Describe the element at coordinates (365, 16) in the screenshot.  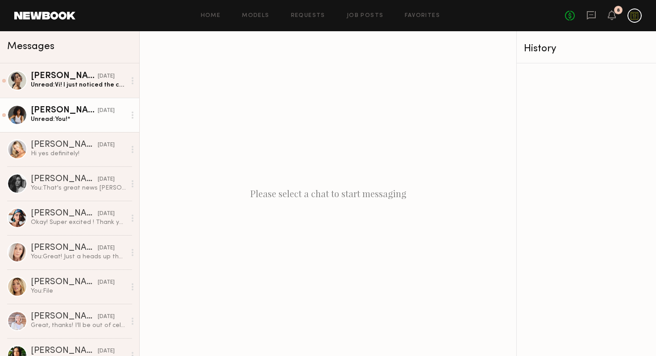
I see `a: Job Posts` at that location.